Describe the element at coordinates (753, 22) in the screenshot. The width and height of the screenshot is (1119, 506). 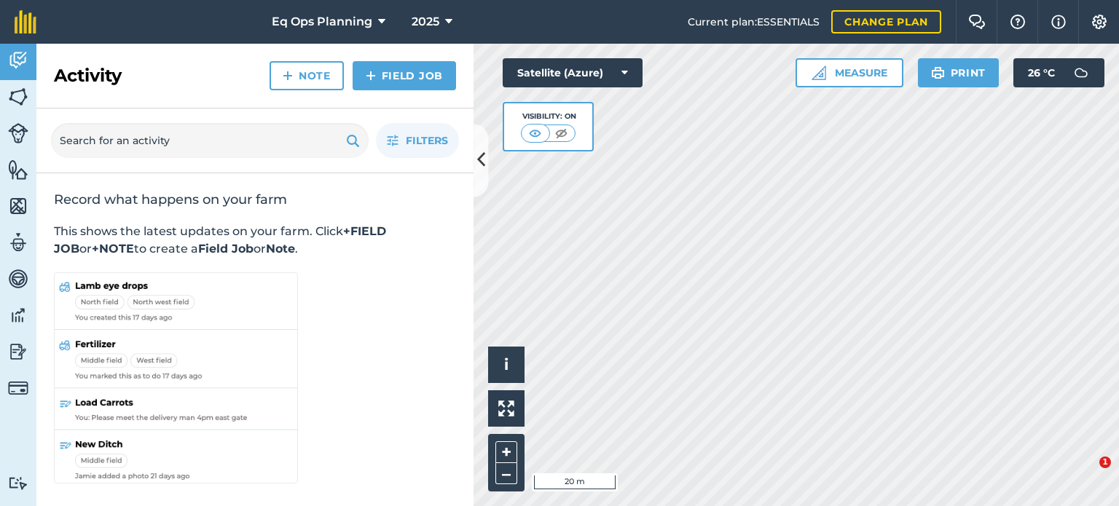
I see `span: Current plan : ESSENTIALS` at that location.